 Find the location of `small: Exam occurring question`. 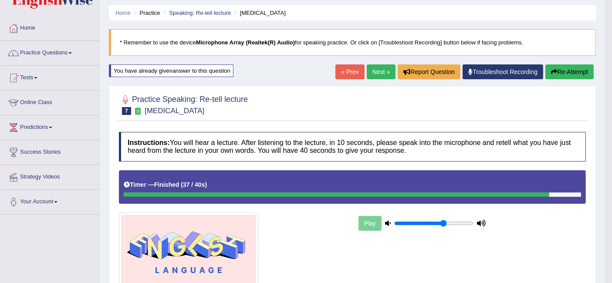

small: Exam occurring question is located at coordinates (138, 111).